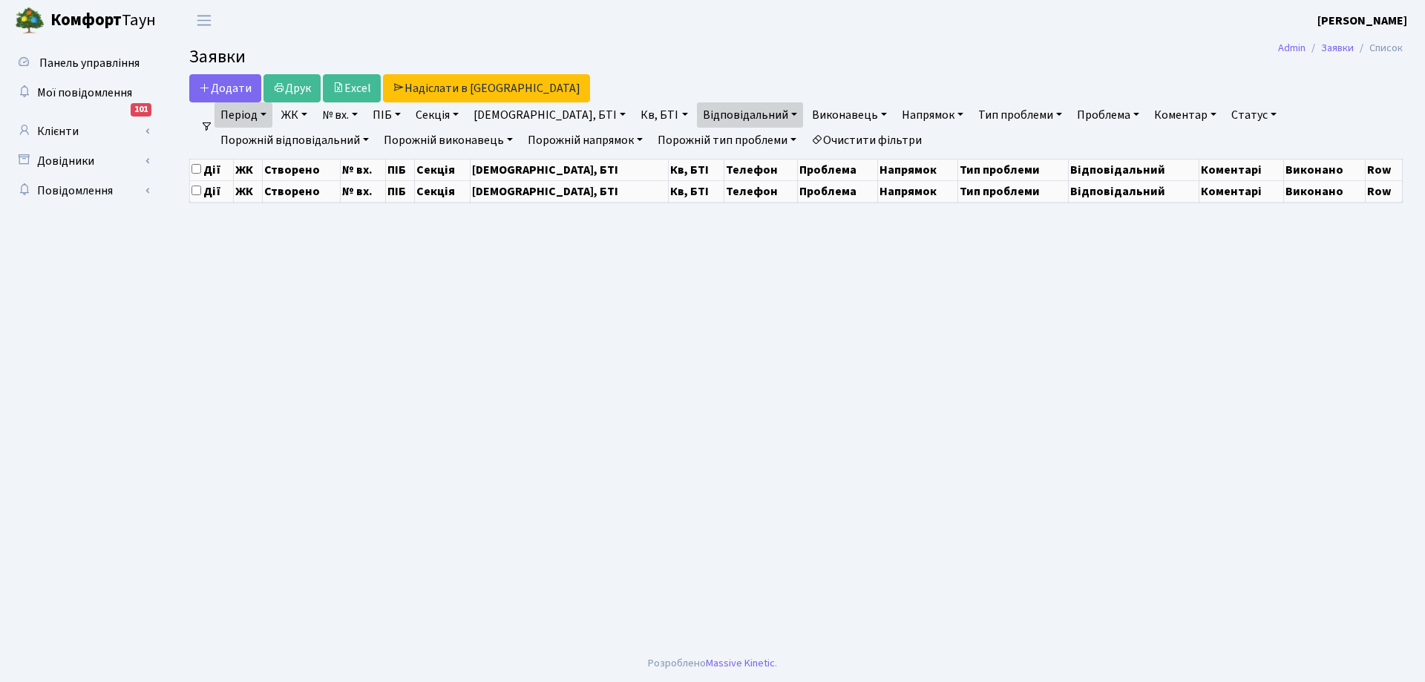 The height and width of the screenshot is (682, 1425). What do you see at coordinates (1185, 115) in the screenshot?
I see `a: Коментар` at bounding box center [1185, 115].